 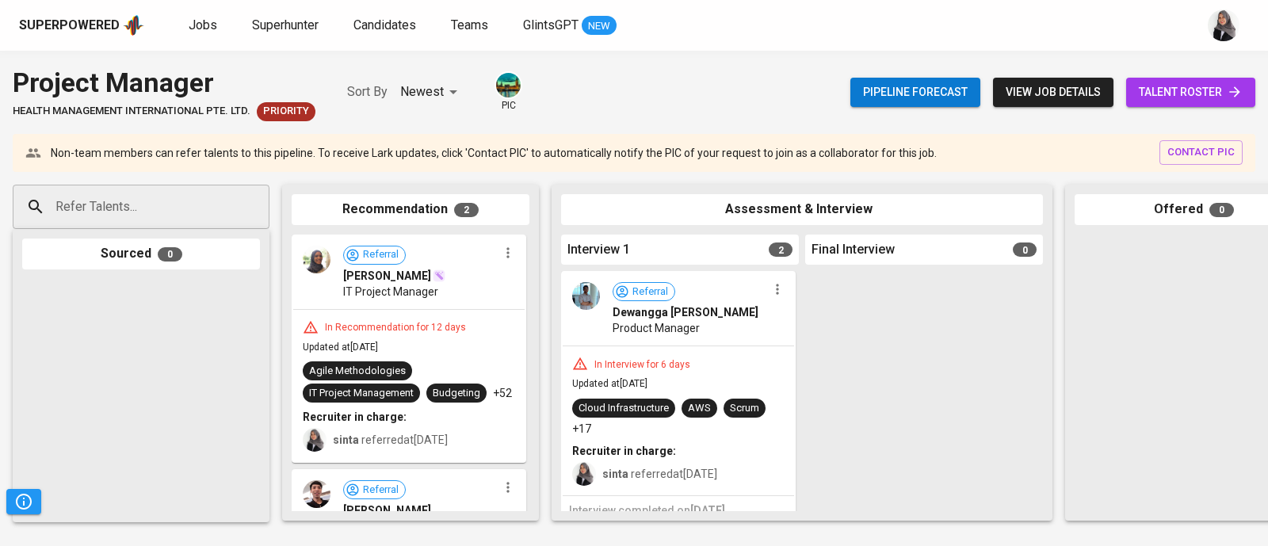 I want to click on span: Jobs, so click(x=203, y=25).